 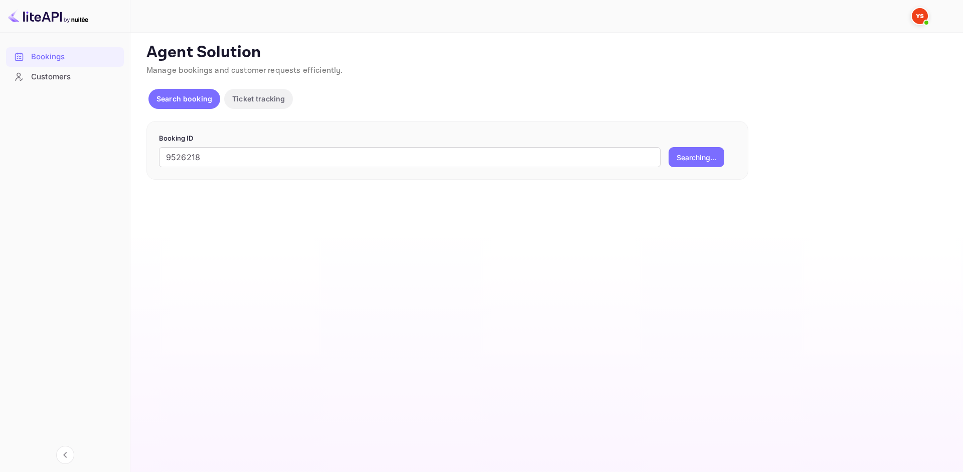 I want to click on p: Search booking, so click(x=184, y=98).